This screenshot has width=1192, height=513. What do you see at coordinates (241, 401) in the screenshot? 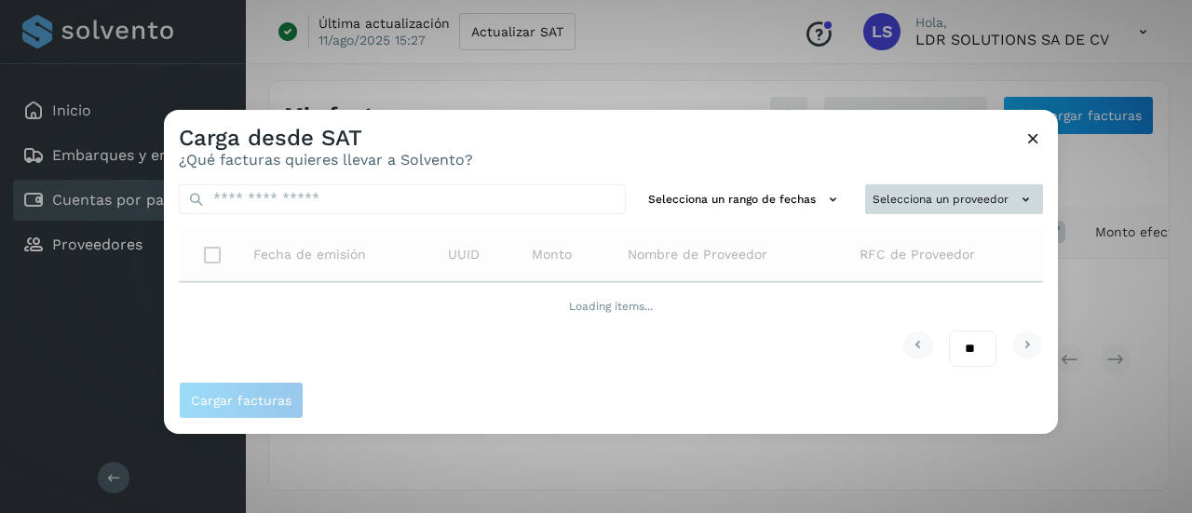
I see `button: Cargar facturas` at bounding box center [241, 401].